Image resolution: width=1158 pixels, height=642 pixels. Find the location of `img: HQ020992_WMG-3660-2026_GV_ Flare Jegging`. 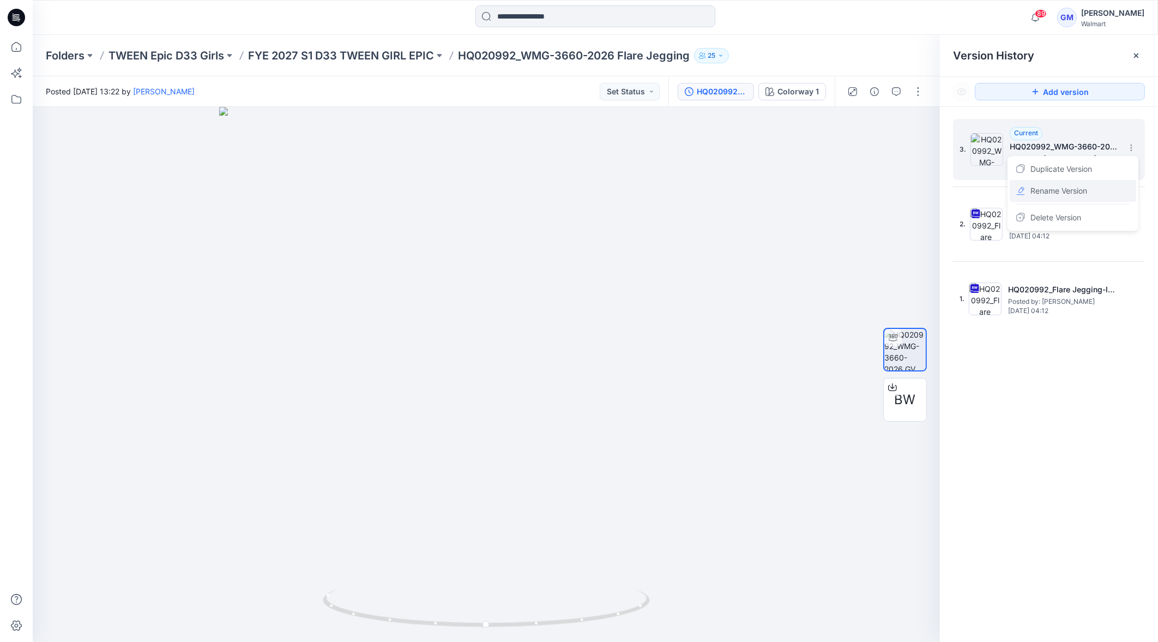

img: HQ020992_WMG-3660-2026_GV_ Flare Jegging is located at coordinates (905, 350).